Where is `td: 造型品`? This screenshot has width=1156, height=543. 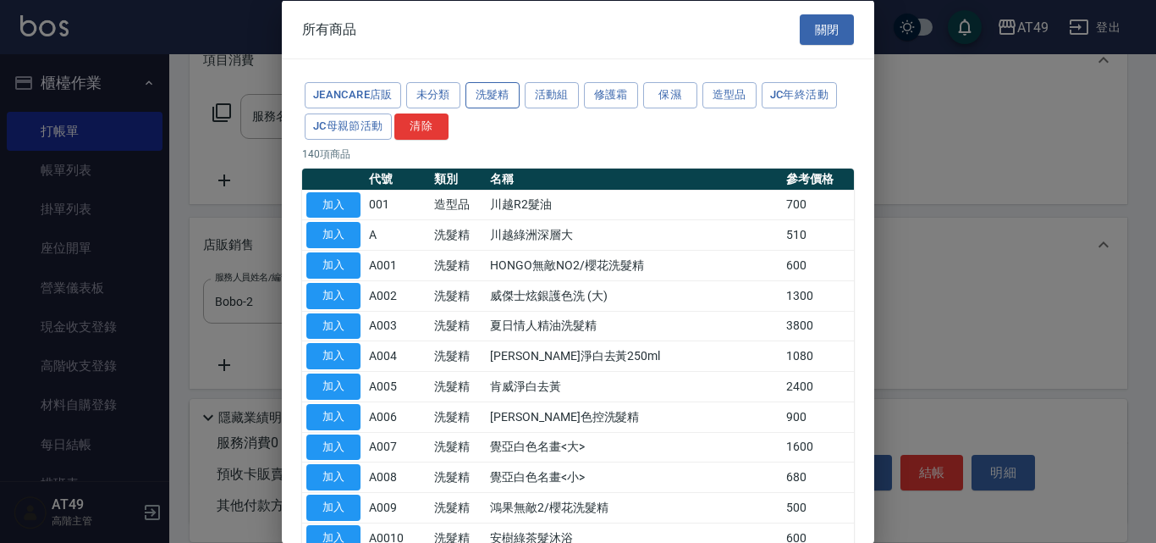
td: 造型品 is located at coordinates (458, 205).